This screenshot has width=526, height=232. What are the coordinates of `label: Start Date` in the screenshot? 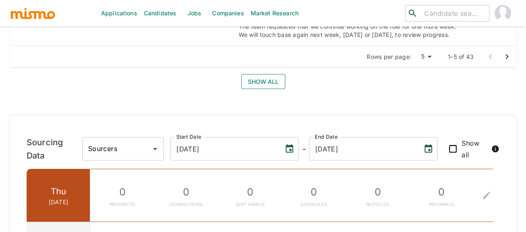 It's located at (189, 137).